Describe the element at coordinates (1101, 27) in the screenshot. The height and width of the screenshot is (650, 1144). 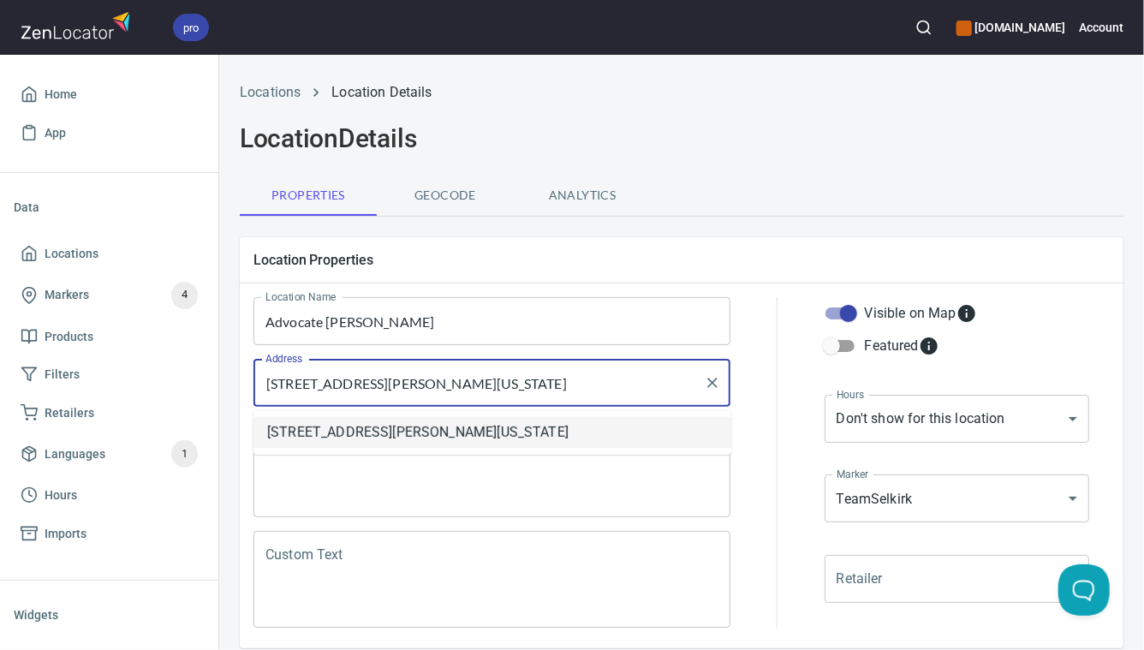
I see `h6: Account` at that location.